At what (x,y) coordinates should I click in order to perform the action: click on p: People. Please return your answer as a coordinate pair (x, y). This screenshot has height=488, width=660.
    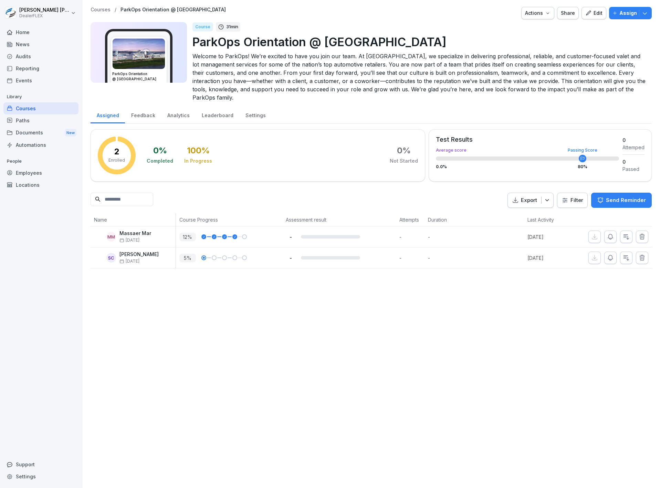
    Looking at the image, I should click on (41, 161).